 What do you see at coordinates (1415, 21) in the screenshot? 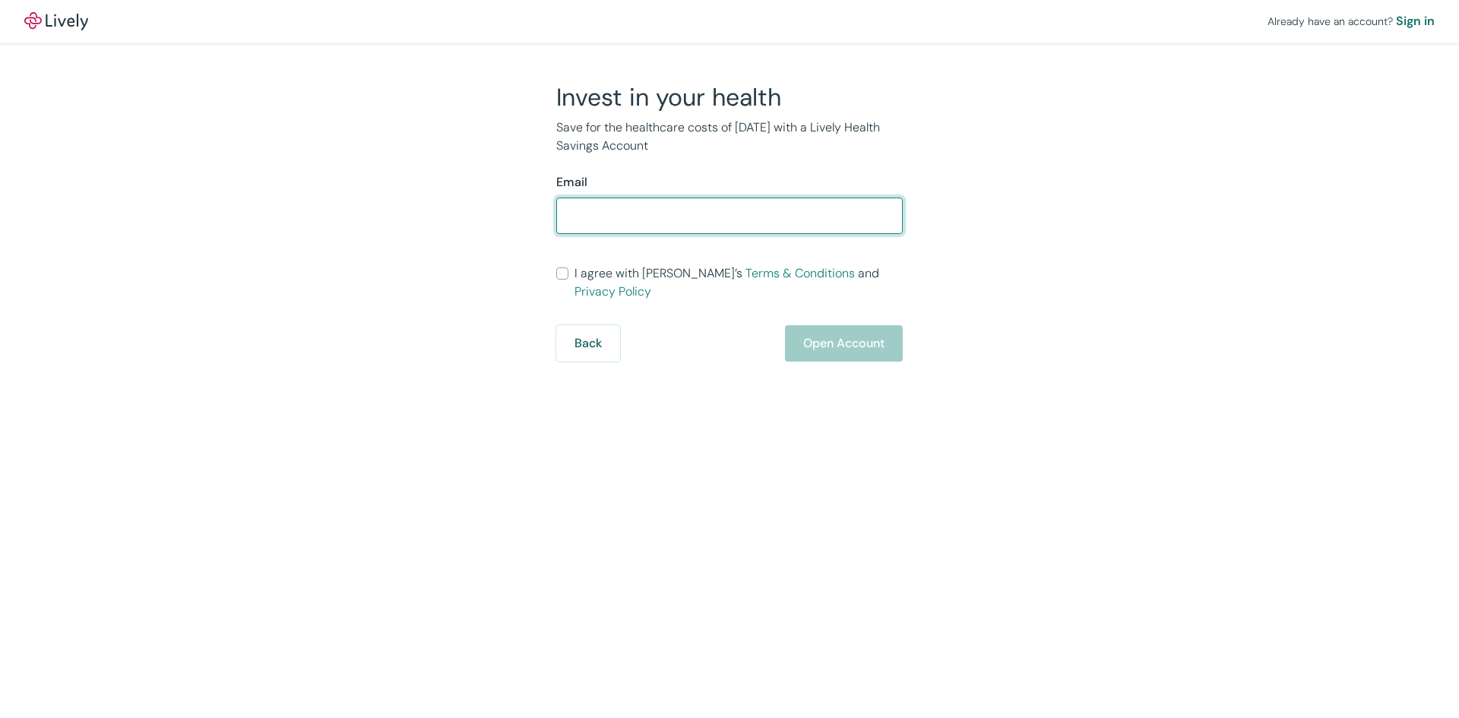
I see `div: Sign in` at bounding box center [1415, 21].